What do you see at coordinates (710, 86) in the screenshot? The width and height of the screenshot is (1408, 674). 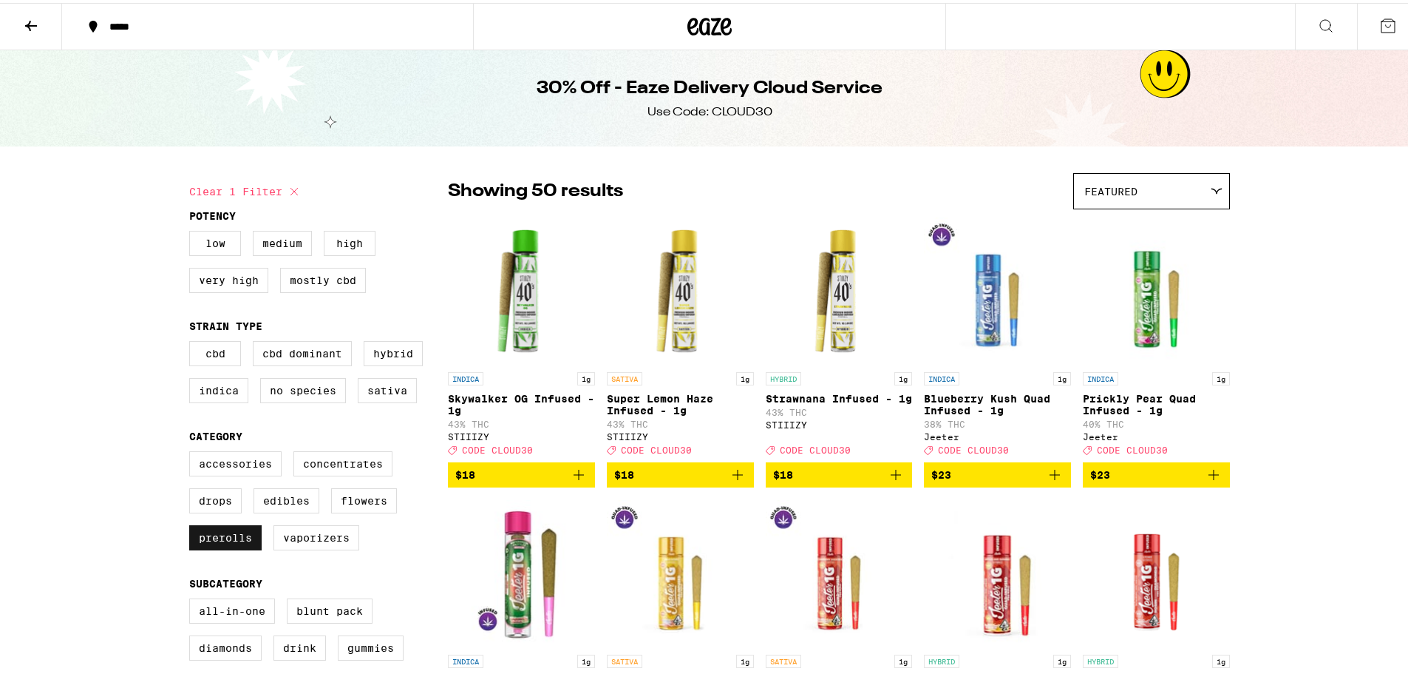 I see `h1: 30% Off - Eaze Delivery Cloud Service` at bounding box center [710, 86].